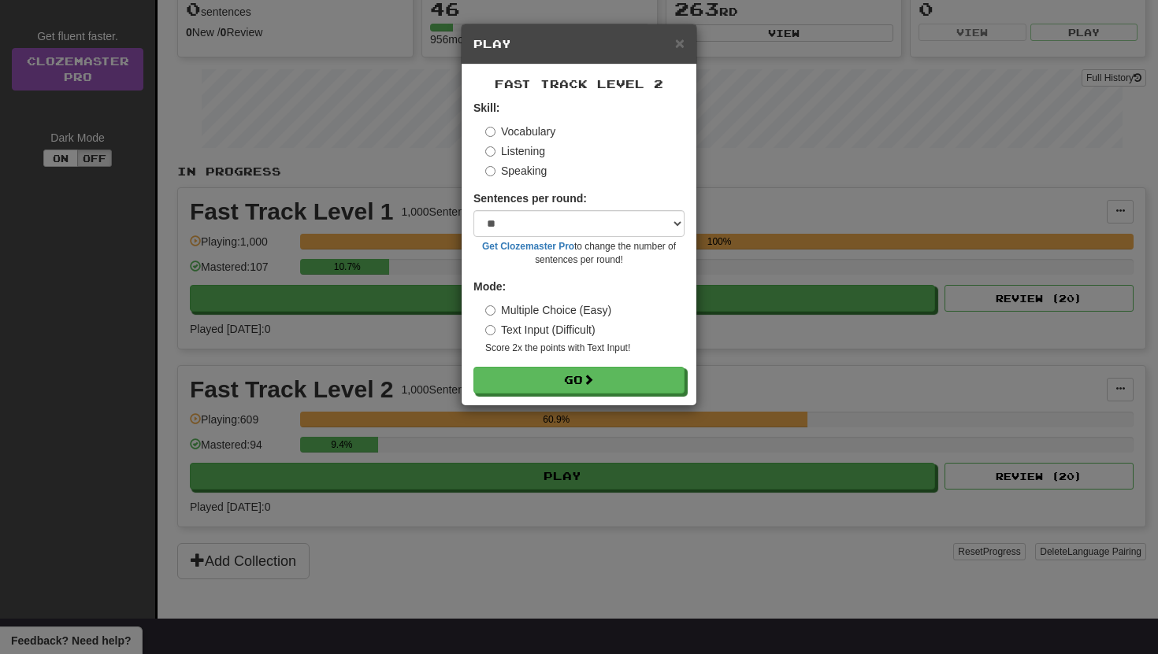 The height and width of the screenshot is (654, 1158). Describe the element at coordinates (489, 287) in the screenshot. I see `strong: Mode:` at that location.